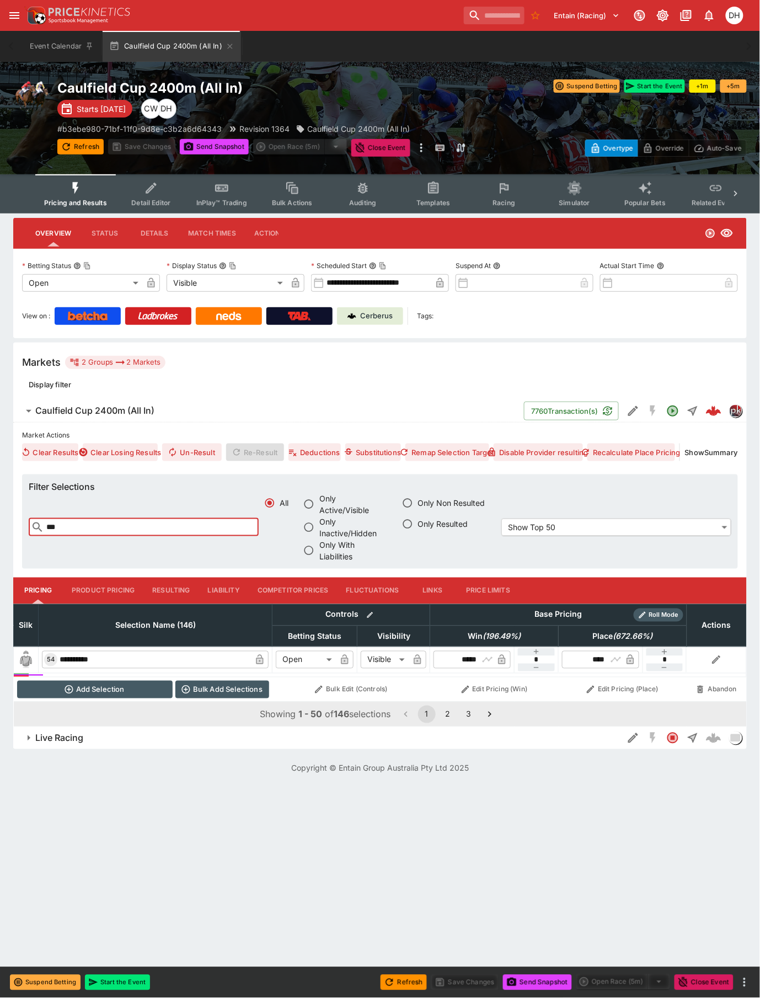 This screenshot has width=760, height=998. Describe the element at coordinates (154, 233) in the screenshot. I see `button: Details` at that location.